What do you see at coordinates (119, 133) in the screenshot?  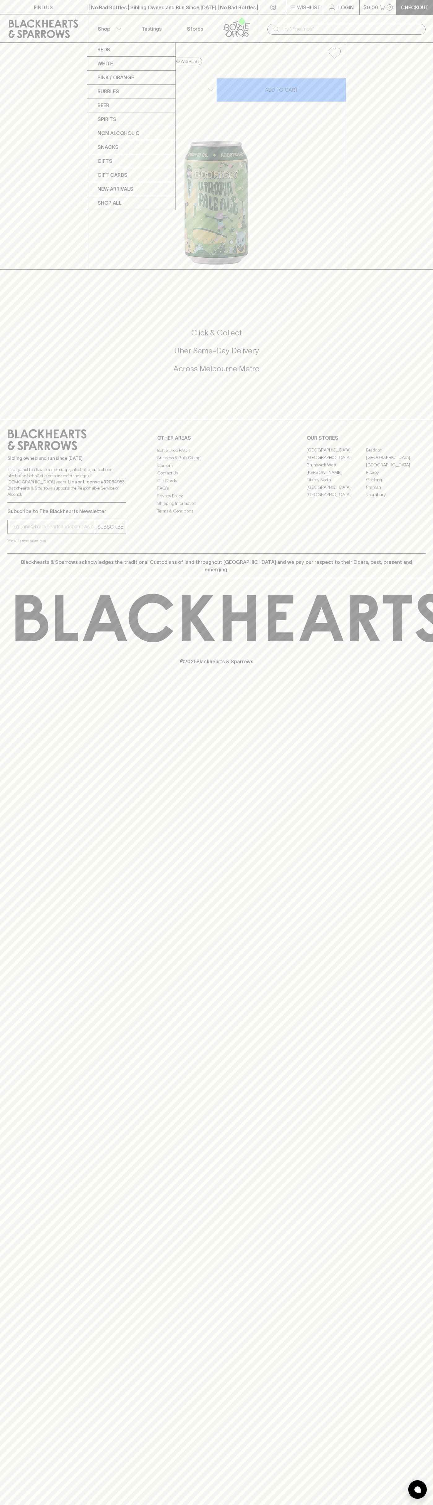 I see `p: Non Alcoholic` at bounding box center [119, 133].